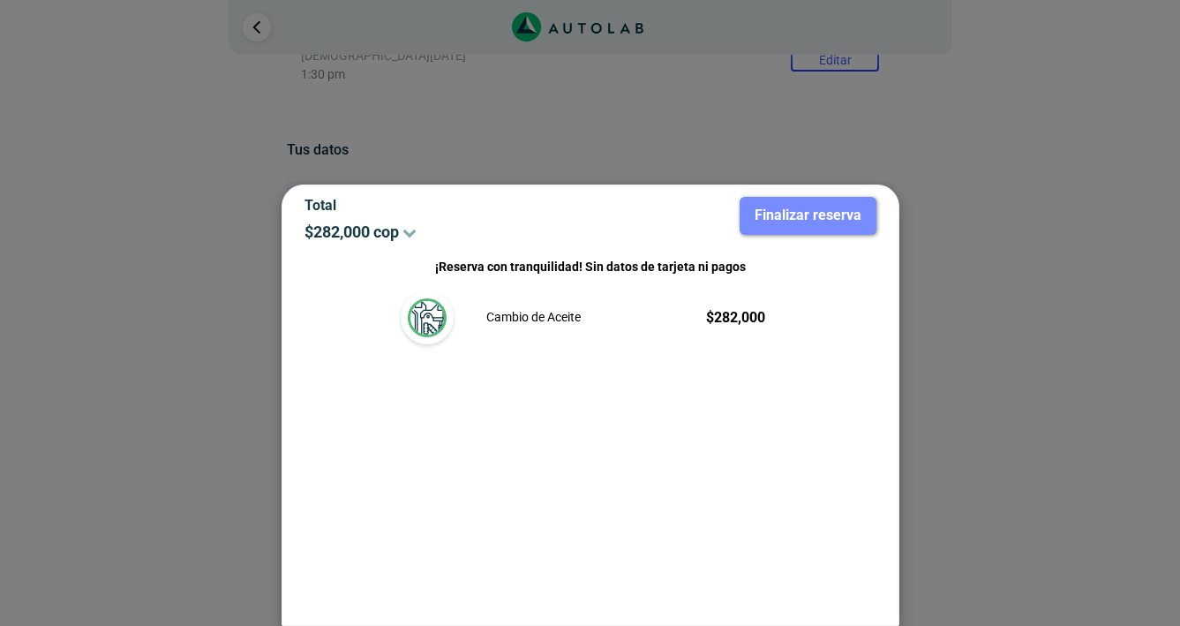 The width and height of the screenshot is (1180, 626). Describe the element at coordinates (440, 231) in the screenshot. I see `p: $ 282,000 cop` at that location.